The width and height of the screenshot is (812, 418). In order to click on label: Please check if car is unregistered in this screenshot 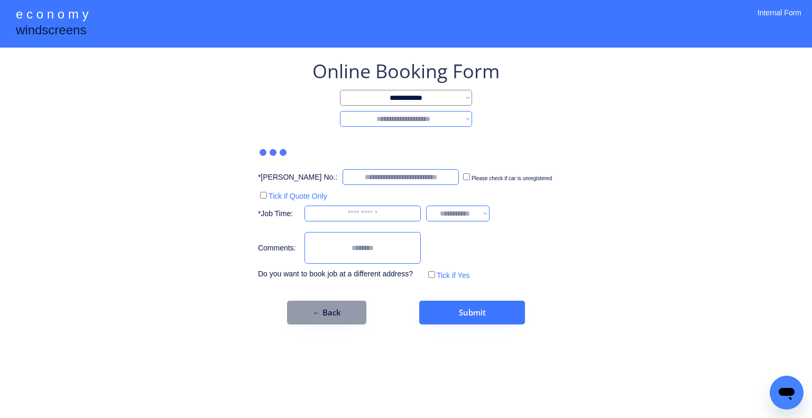, I will do `click(512, 178)`.